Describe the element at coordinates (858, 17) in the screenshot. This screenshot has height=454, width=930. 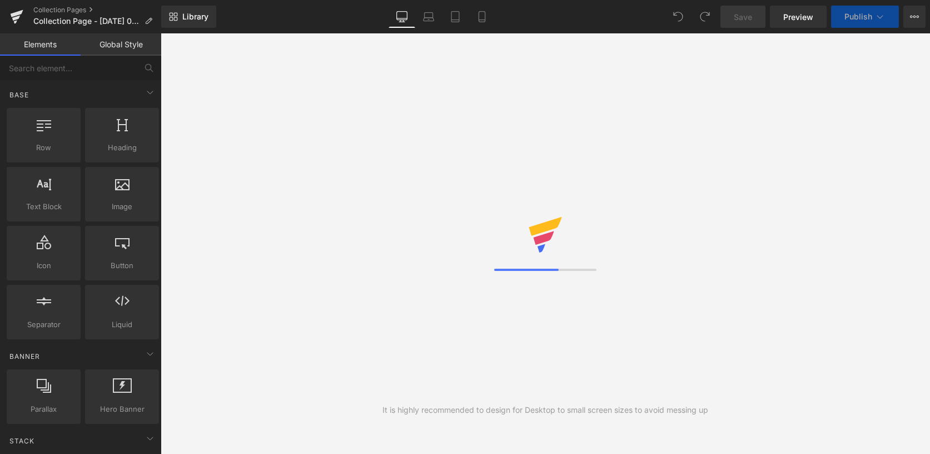
I see `span: Publish` at that location.